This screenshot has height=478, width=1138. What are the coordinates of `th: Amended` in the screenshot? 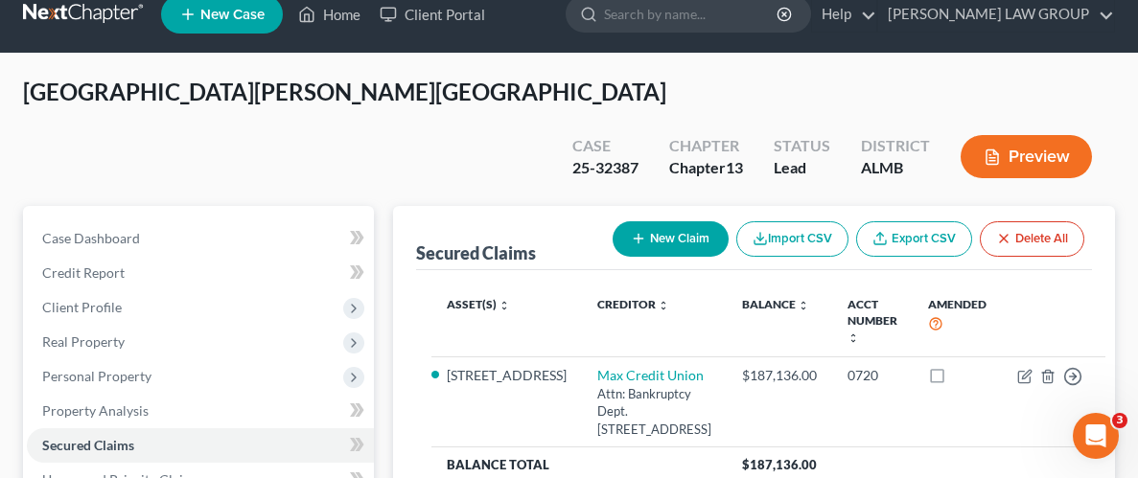 It's located at (956, 321).